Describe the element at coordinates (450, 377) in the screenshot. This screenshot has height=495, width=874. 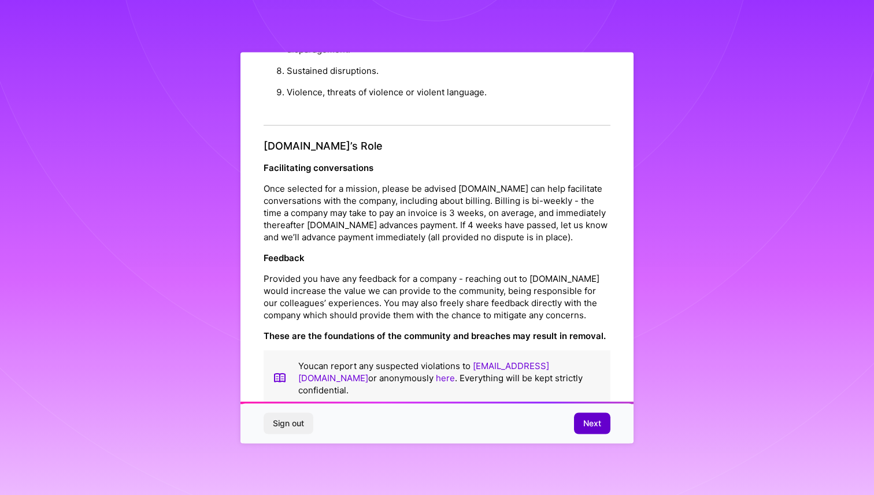
I see `p: You can report any suspected violations to or anonymously . Everything will be kept strictly conf...` at that location.